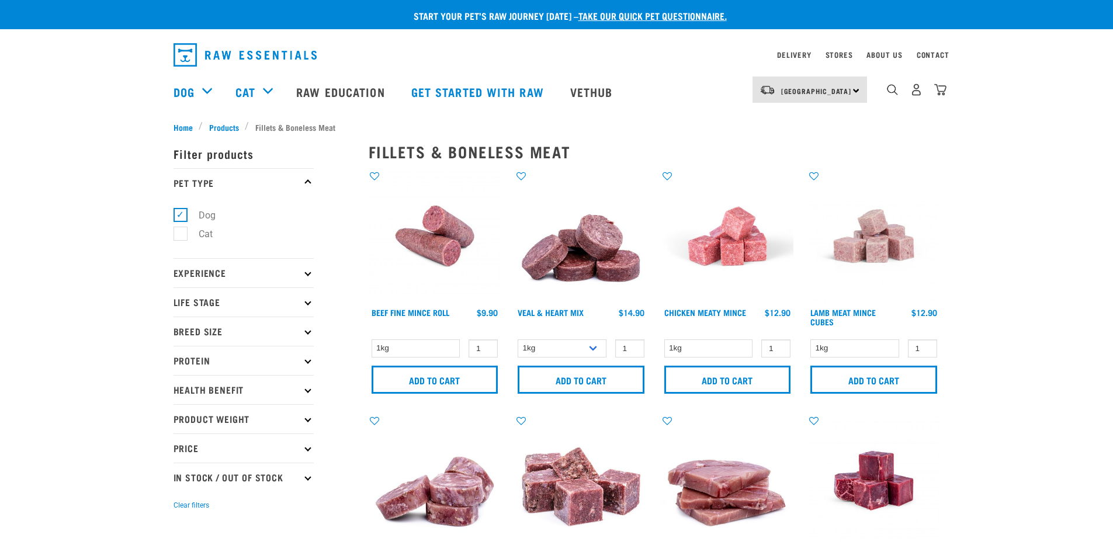  Describe the element at coordinates (581, 481) in the screenshot. I see `img: 1117 Venison Meat Mince 01` at that location.